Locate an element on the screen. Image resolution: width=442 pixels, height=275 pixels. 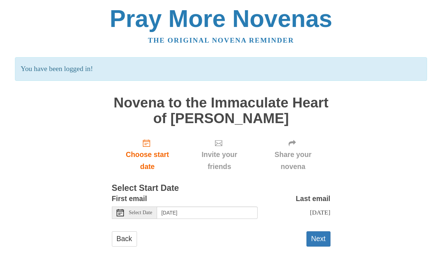
a: Back is located at coordinates (124, 238).